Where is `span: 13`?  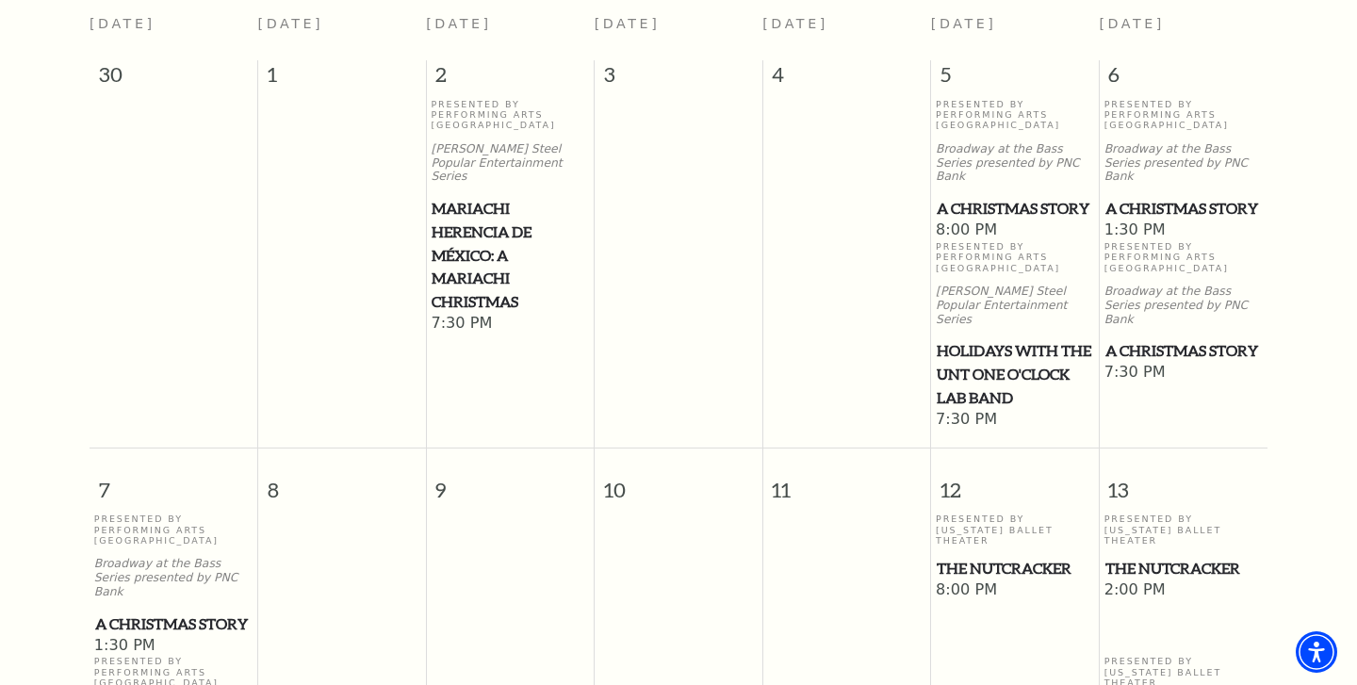
span: 13 is located at coordinates (1184, 481).